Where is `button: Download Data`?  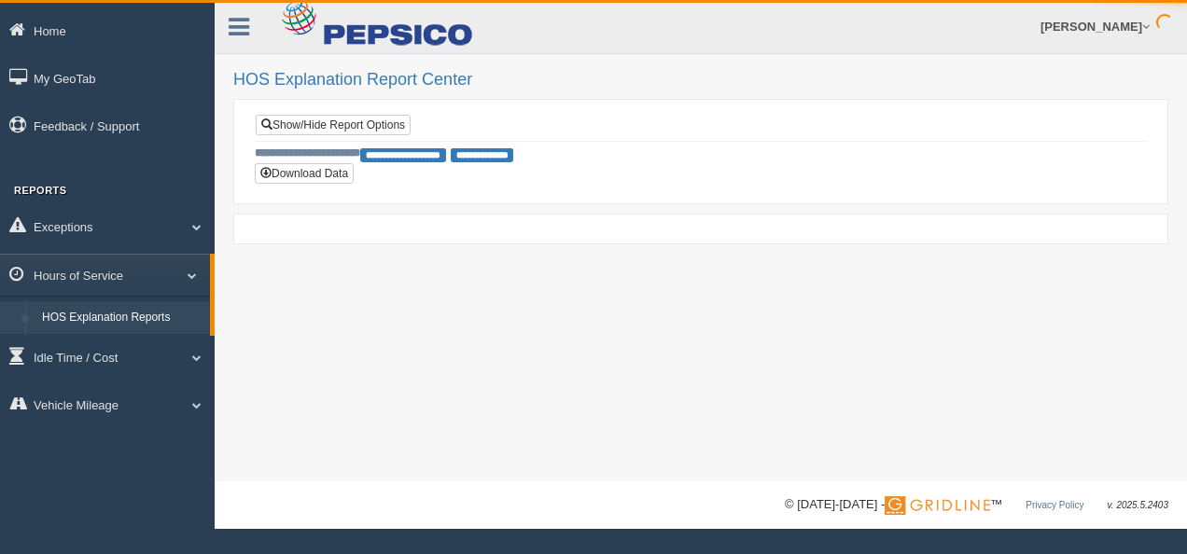
button: Download Data is located at coordinates (304, 174).